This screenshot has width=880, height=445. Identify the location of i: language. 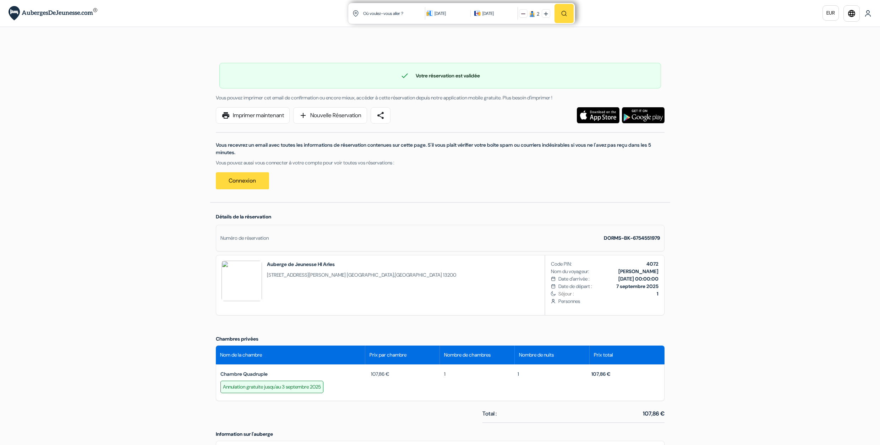
(851, 13).